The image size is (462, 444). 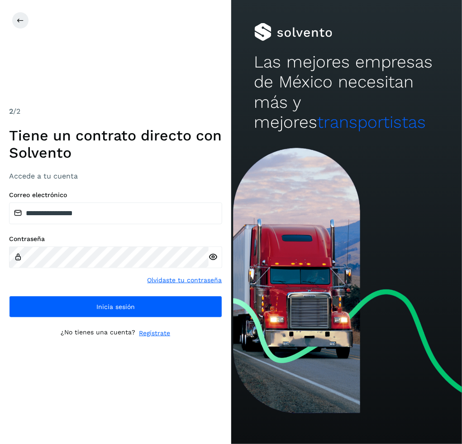 I want to click on p: ¿No tienes una cuenta?, so click(x=98, y=333).